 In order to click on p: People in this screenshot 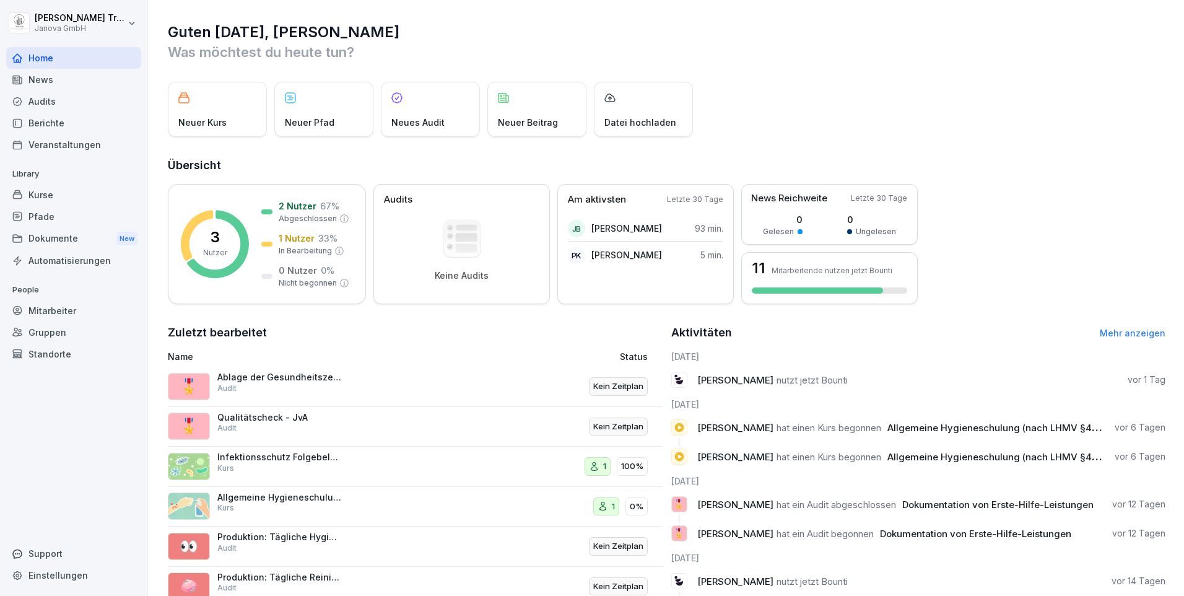, I will do `click(74, 290)`.